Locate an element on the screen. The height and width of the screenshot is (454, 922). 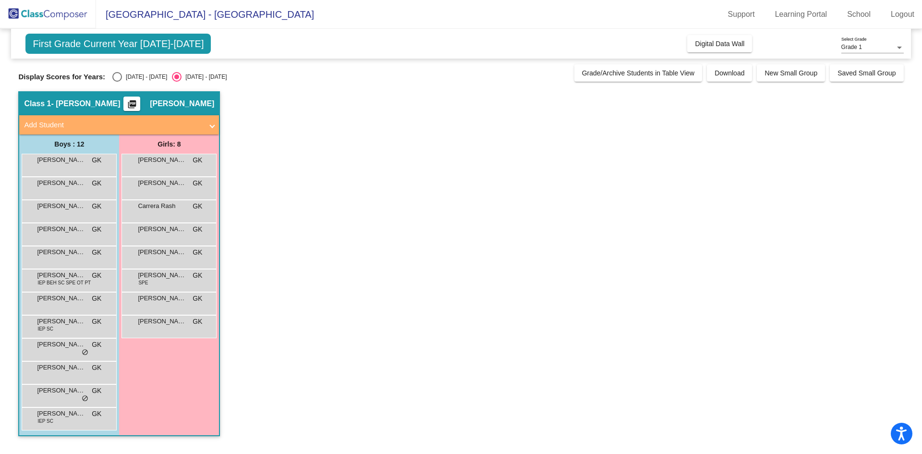
span: New Small Group is located at coordinates (791, 73).